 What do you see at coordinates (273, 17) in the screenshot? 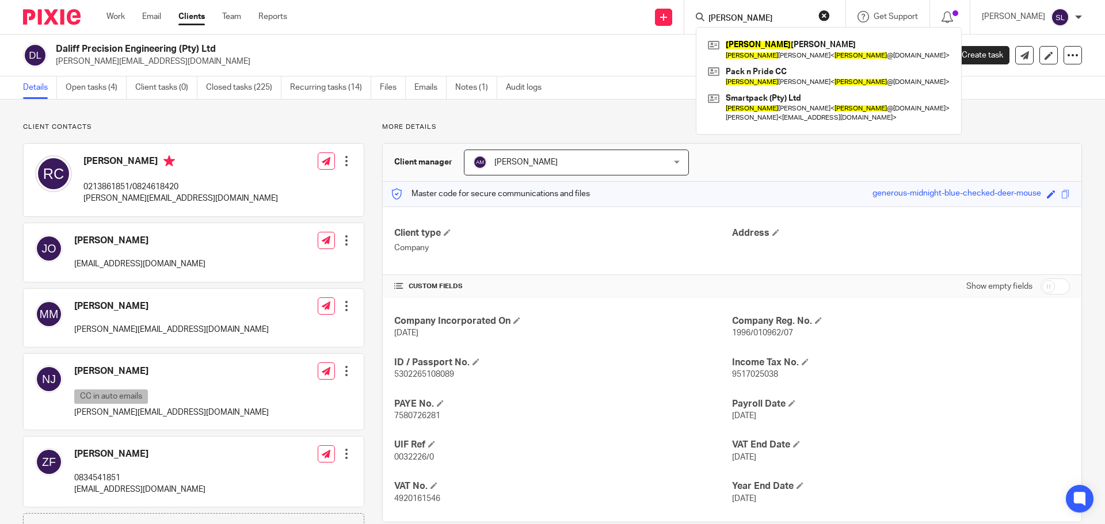
I see `a: Reports` at bounding box center [273, 17].